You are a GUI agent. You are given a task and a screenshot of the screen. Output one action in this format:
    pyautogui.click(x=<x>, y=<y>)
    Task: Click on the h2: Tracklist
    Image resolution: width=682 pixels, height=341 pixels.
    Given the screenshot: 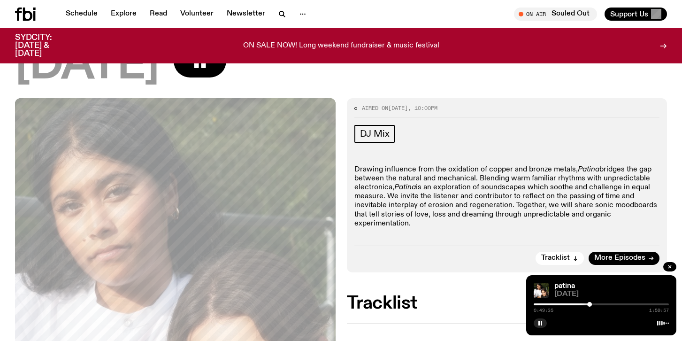 What is the action you would take?
    pyautogui.click(x=507, y=303)
    